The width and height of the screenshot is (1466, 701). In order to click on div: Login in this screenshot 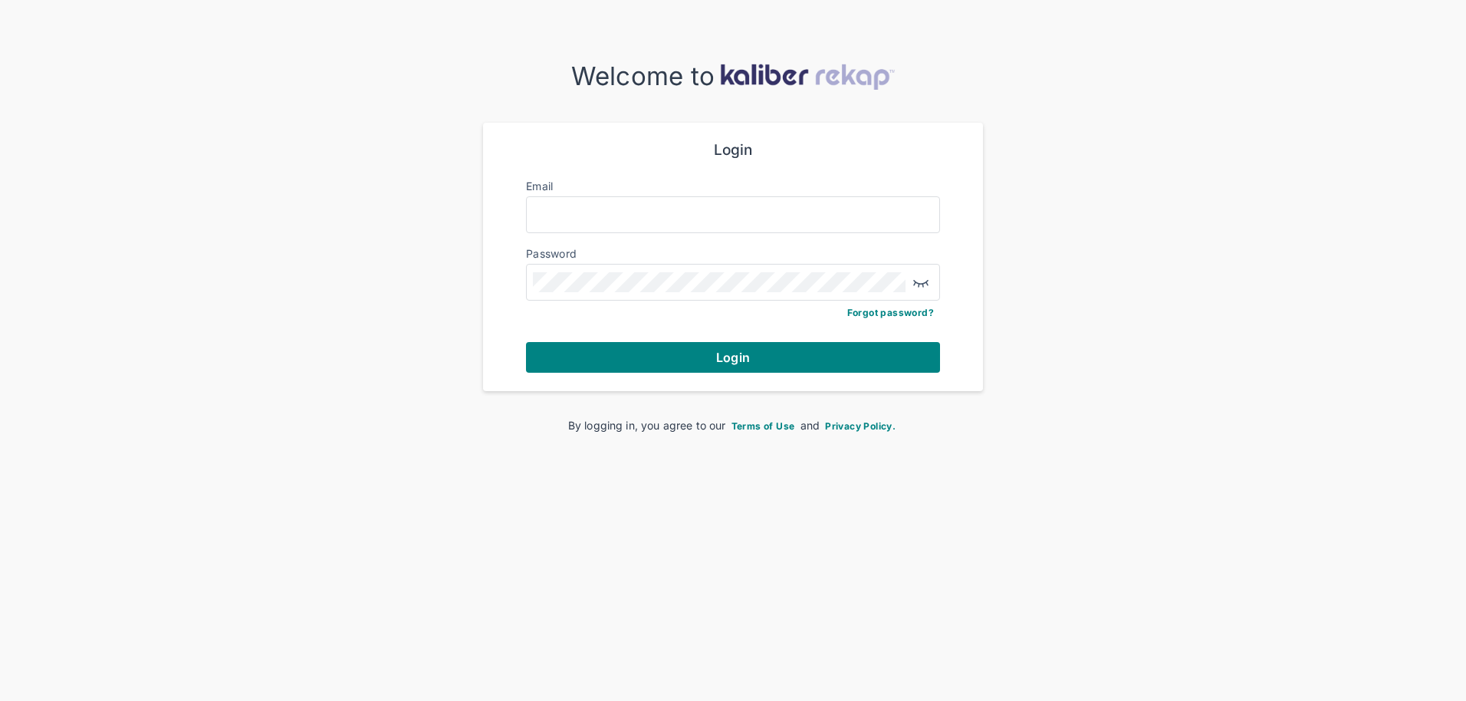, I will do `click(733, 150)`.